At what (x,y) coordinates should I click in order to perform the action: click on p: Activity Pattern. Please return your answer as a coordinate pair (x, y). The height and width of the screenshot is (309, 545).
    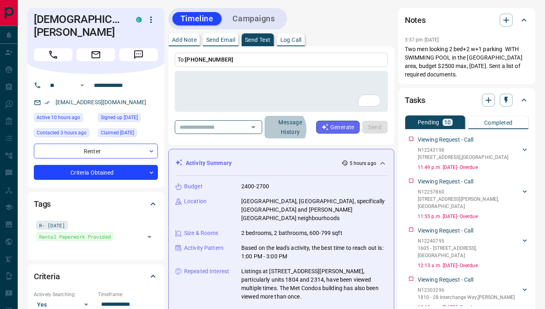
    Looking at the image, I should click on (204, 248).